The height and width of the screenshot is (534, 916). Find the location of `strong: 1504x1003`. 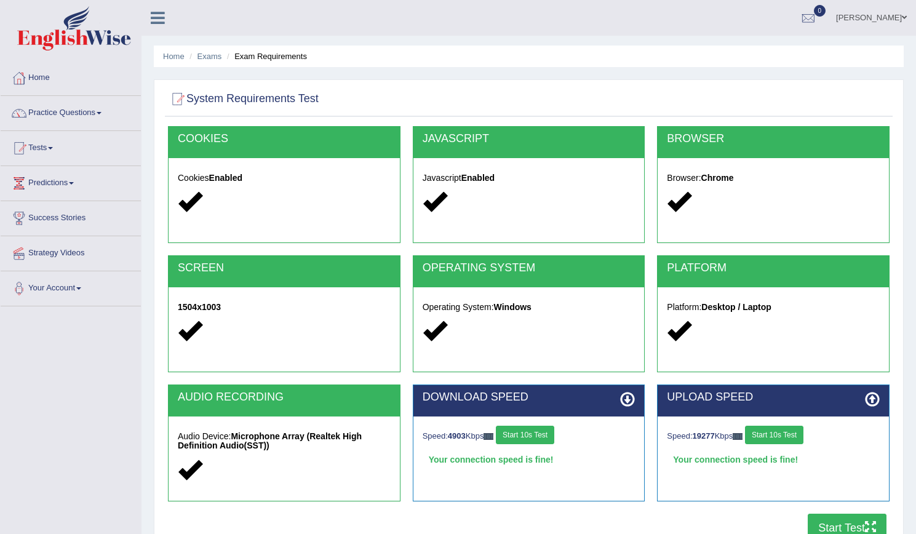

strong: 1504x1003 is located at coordinates (199, 307).